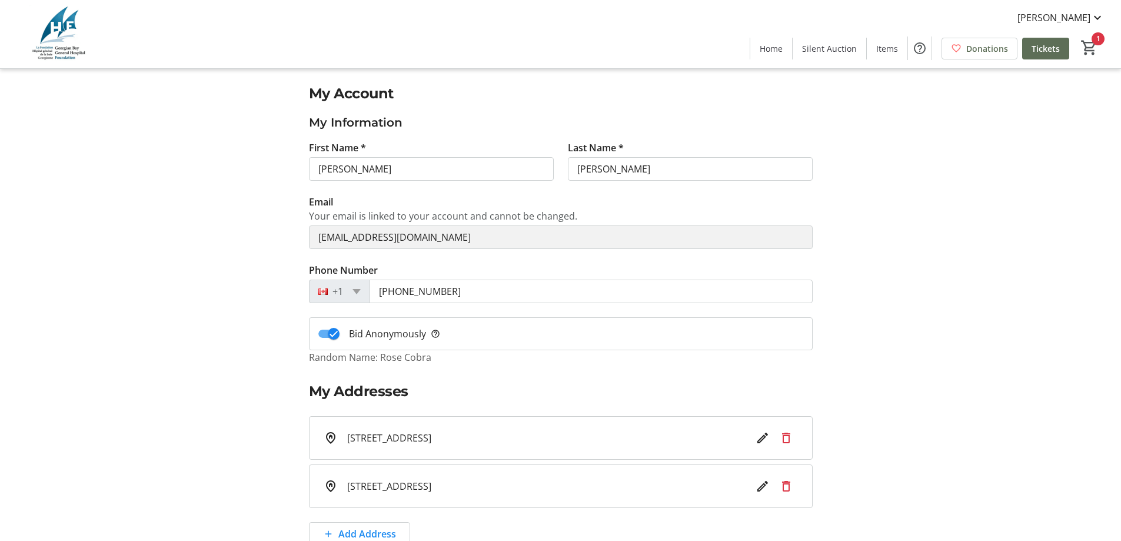  Describe the element at coordinates (1046, 48) in the screenshot. I see `a: Tickets` at that location.